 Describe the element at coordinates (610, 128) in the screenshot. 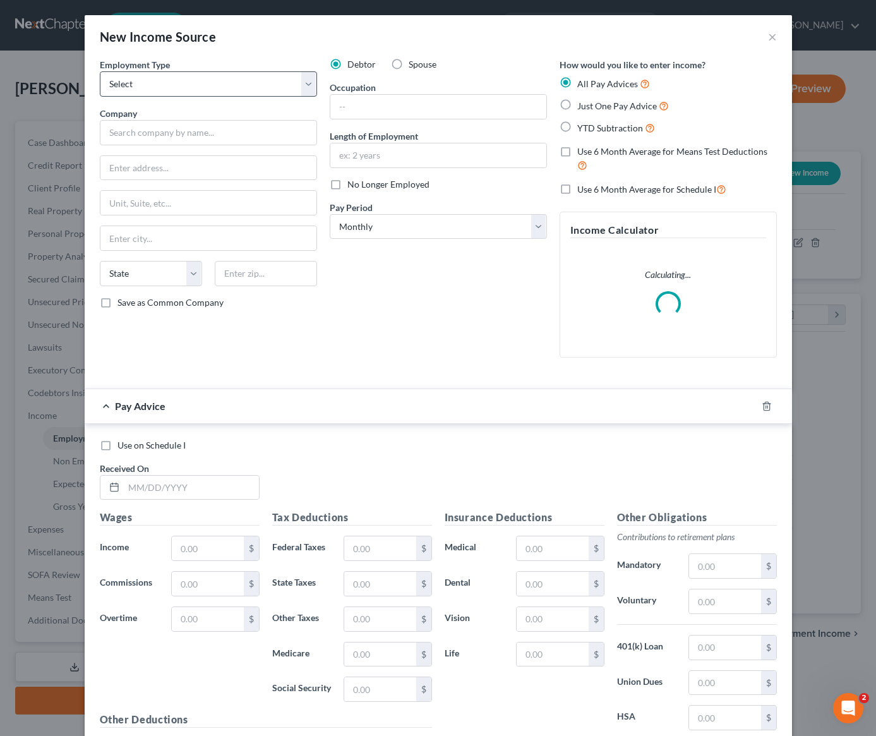

I see `span: YTD Subtraction` at that location.